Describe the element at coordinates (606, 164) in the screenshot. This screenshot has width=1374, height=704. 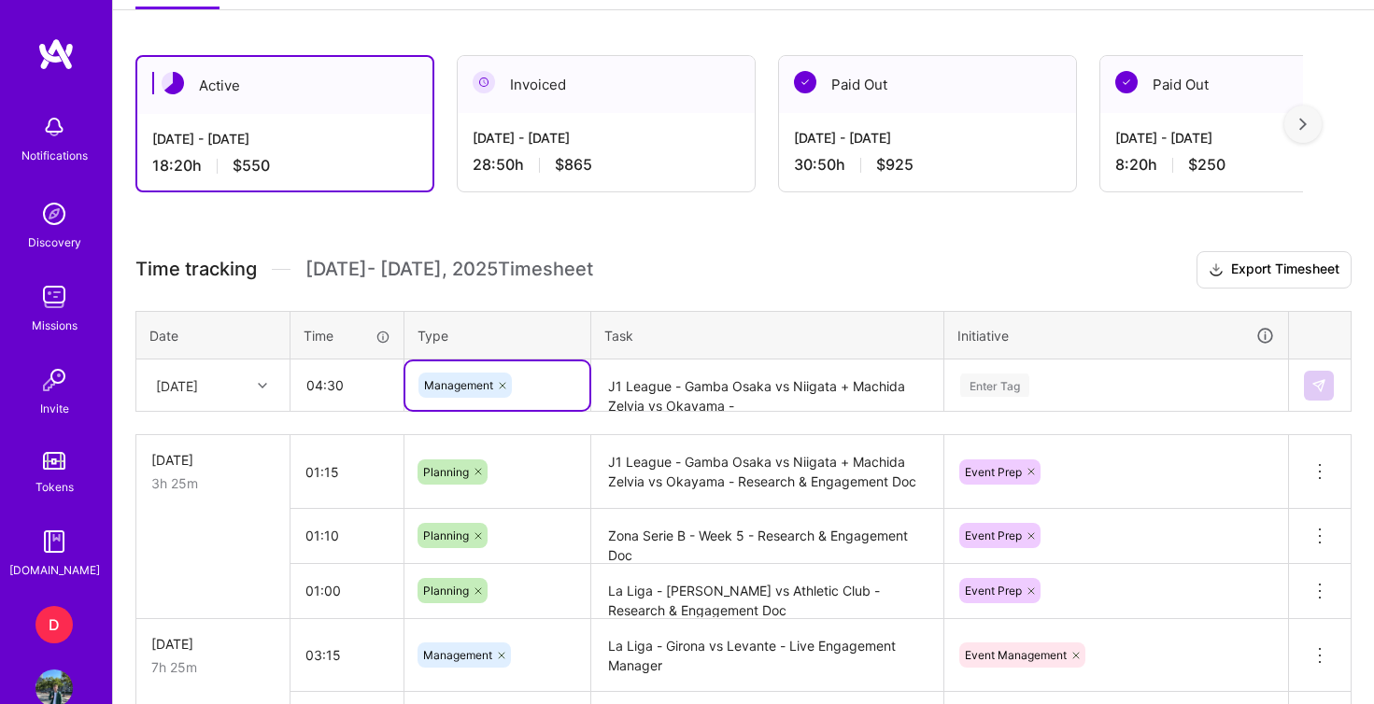
I see `div: 28:50 h` at that location.